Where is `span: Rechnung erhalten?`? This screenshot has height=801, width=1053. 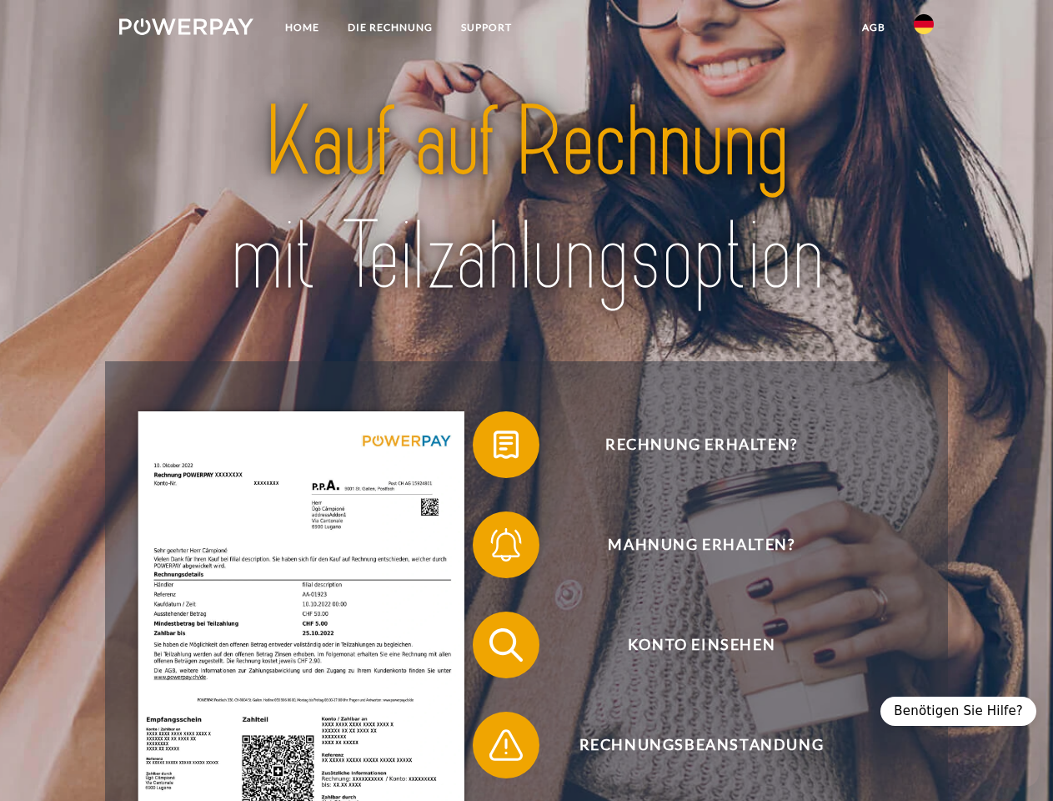
span: Rechnung erhalten? is located at coordinates (701, 444).